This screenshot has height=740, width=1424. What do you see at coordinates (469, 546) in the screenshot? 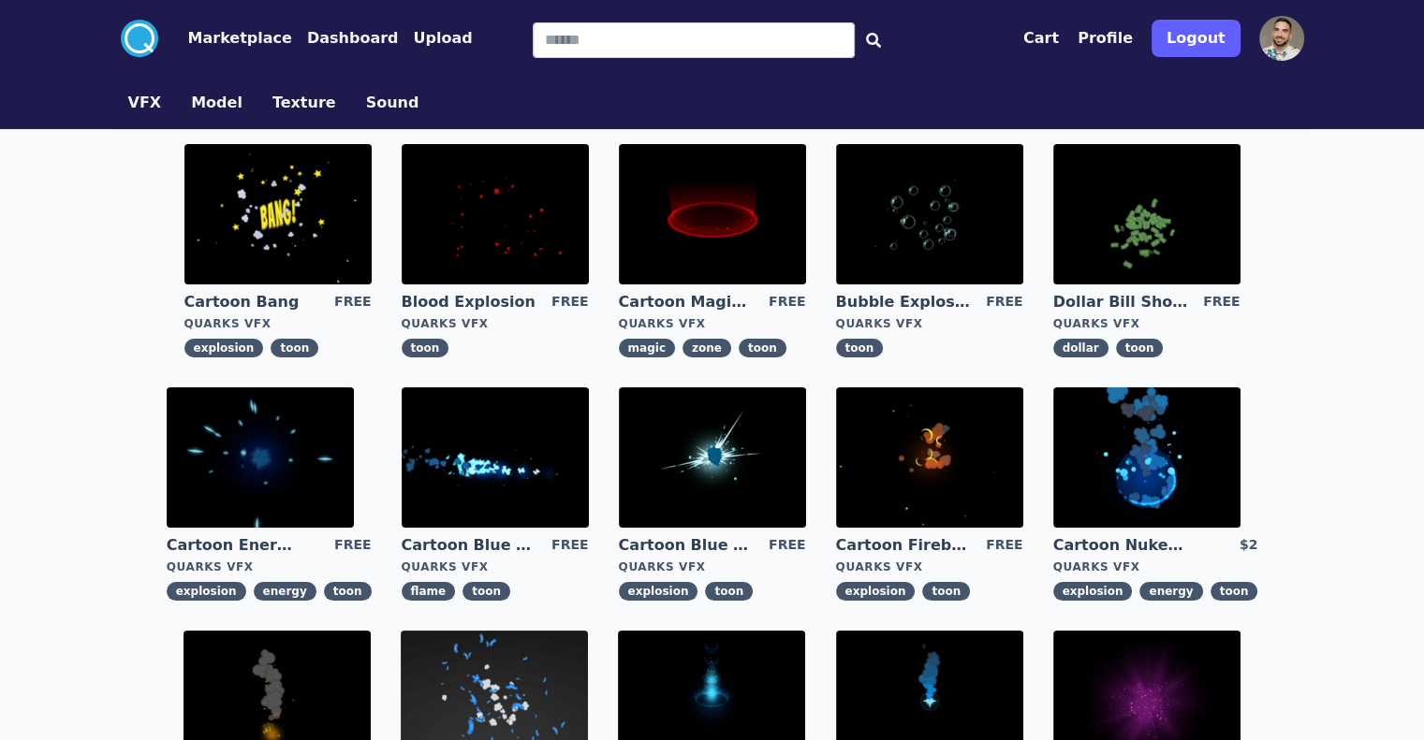
I see `a: Cartoon Blue Flamethrower` at bounding box center [469, 546].